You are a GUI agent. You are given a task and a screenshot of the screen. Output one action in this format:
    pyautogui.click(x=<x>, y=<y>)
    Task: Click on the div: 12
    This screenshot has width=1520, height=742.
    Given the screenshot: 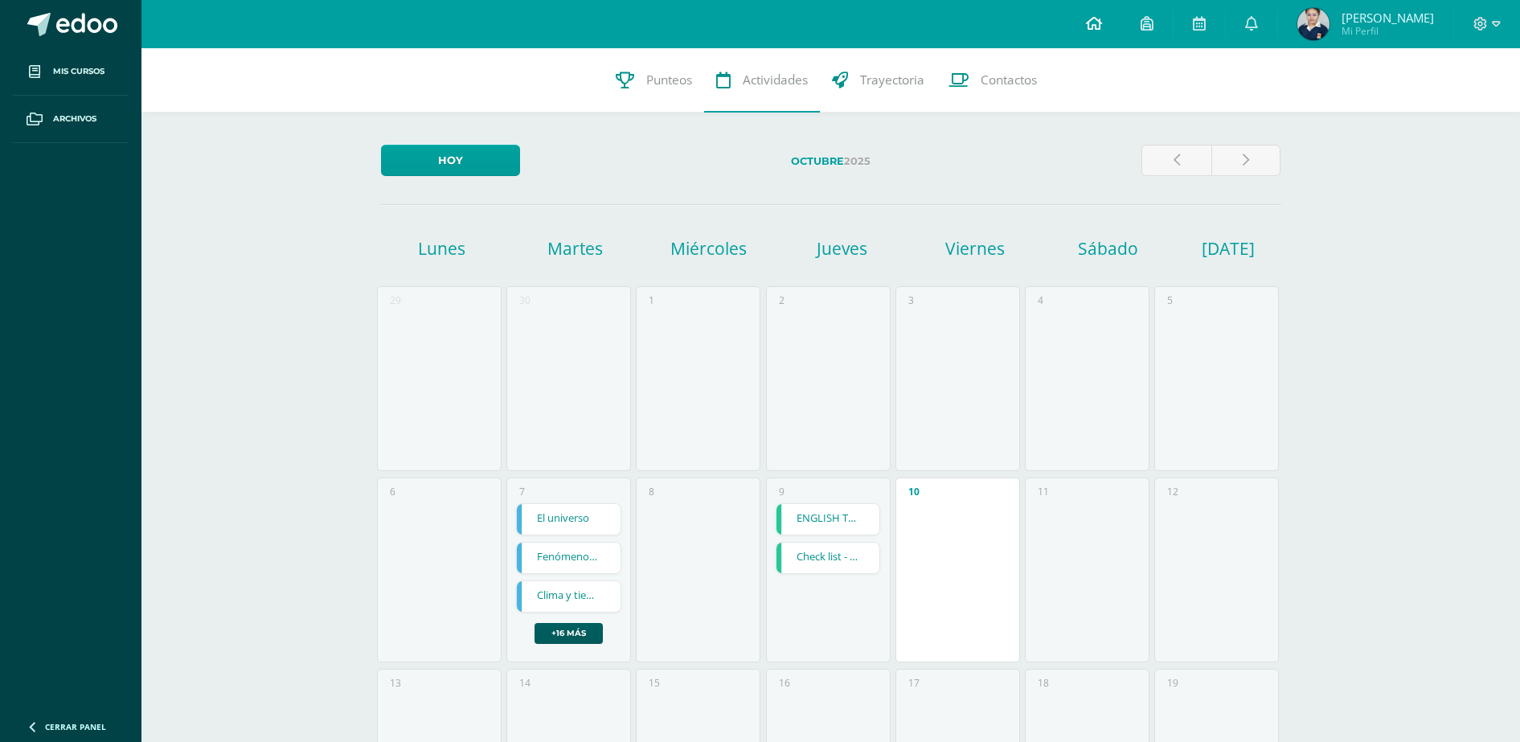 What is the action you would take?
    pyautogui.click(x=1173, y=491)
    